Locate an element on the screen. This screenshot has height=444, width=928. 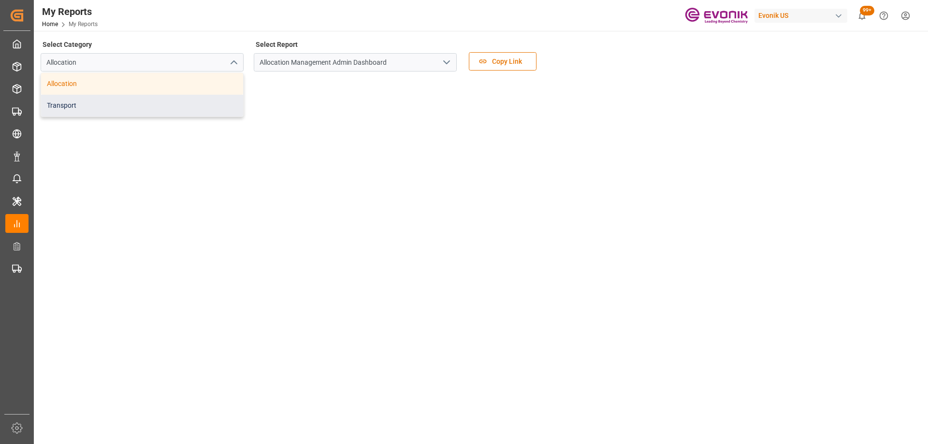
img: Evonik-brand-mark-Deep-Purple-RGB.jpeg_1700498283.jpeg is located at coordinates (716, 15).